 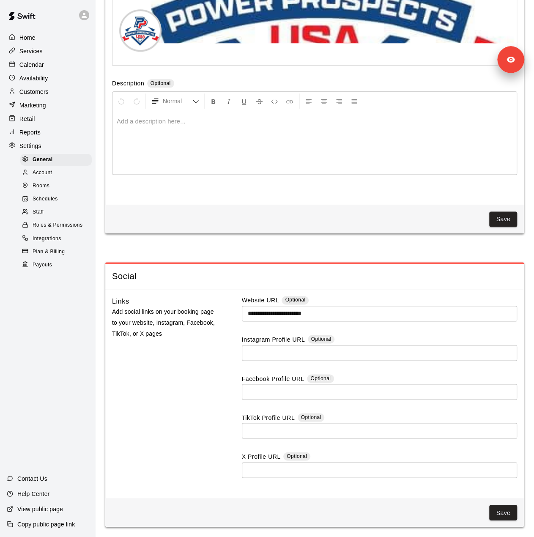 I want to click on a: Customers, so click(x=47, y=92).